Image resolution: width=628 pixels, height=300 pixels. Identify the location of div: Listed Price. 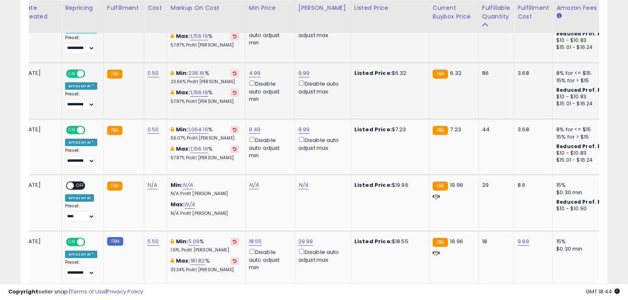
(390, 8).